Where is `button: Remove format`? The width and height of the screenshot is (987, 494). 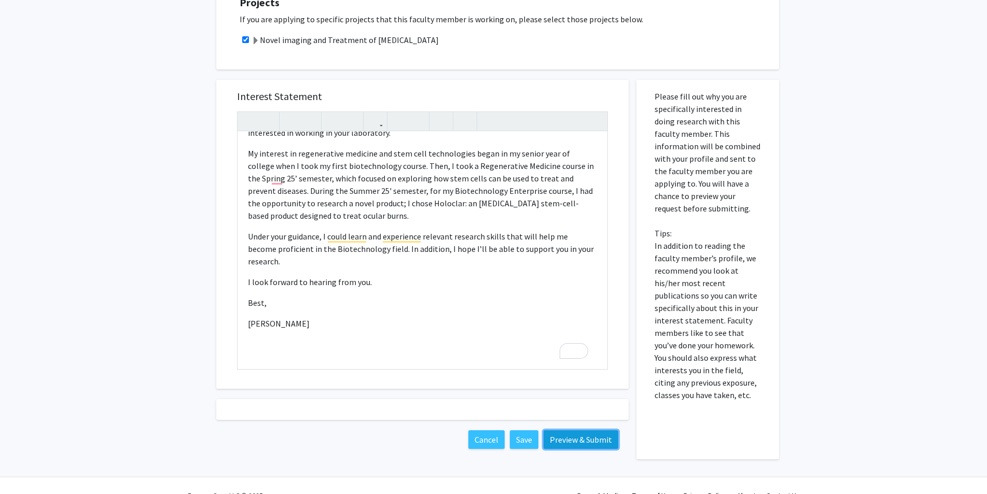 button: Remove format is located at coordinates (441, 121).